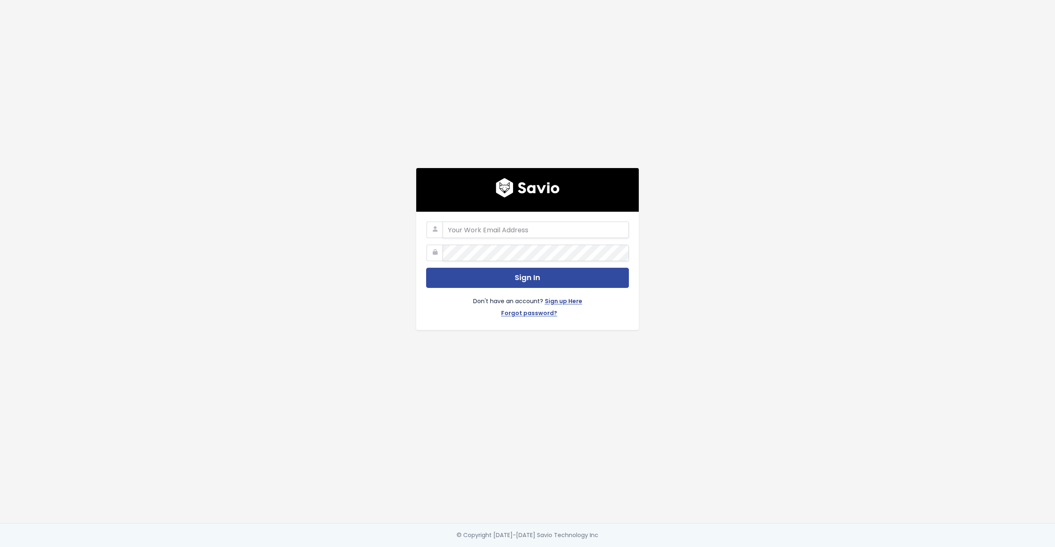 The width and height of the screenshot is (1055, 547). Describe the element at coordinates (563, 302) in the screenshot. I see `a: Sign up Here` at that location.